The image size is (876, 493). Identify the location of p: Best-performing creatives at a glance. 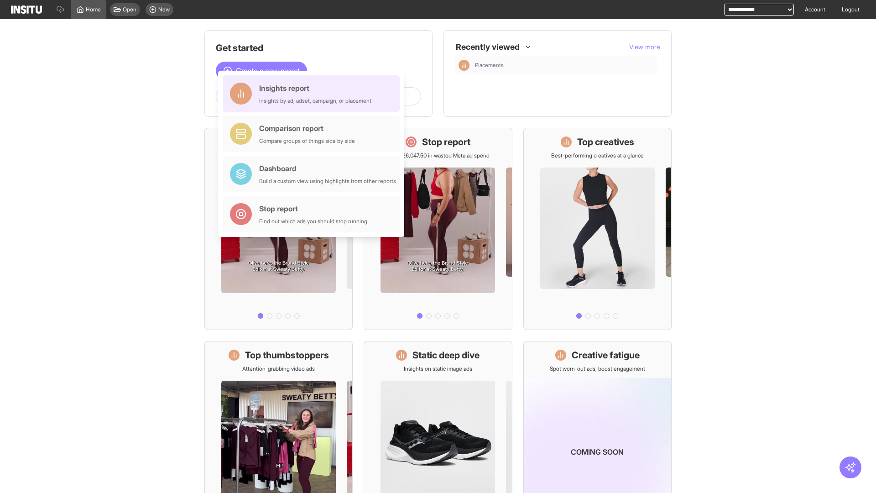
(597, 156).